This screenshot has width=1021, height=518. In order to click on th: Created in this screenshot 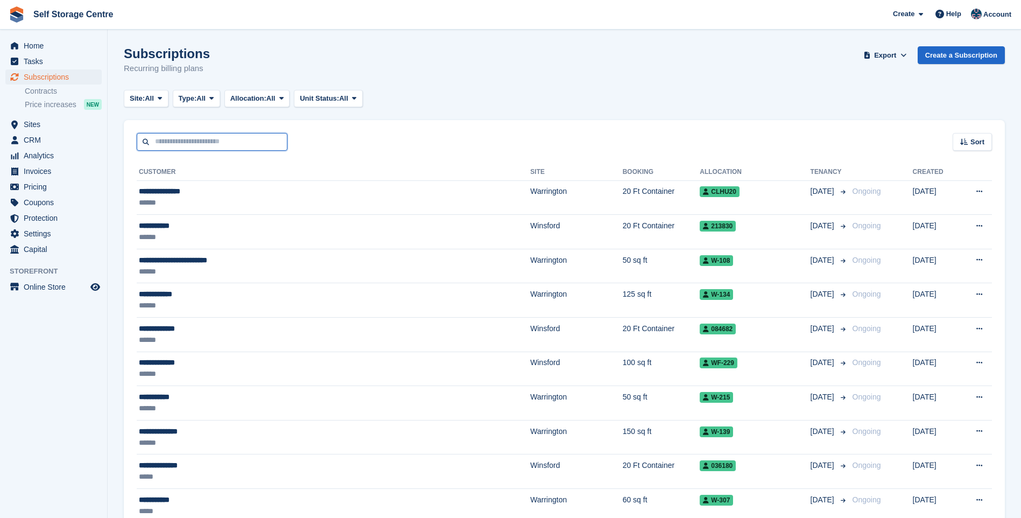, I will do `click(936, 172)`.